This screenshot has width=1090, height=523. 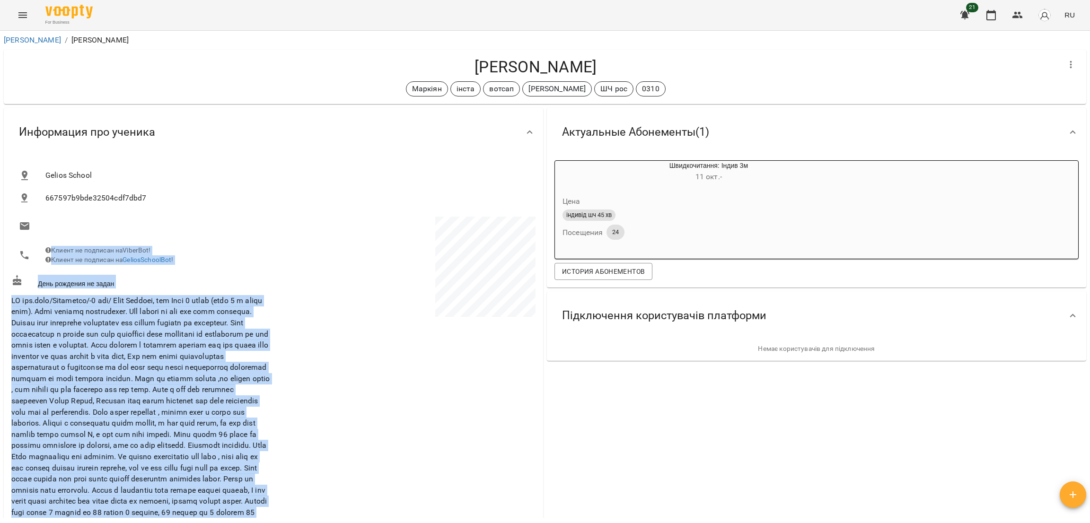 I want to click on p: ШЧ рос, so click(x=613, y=89).